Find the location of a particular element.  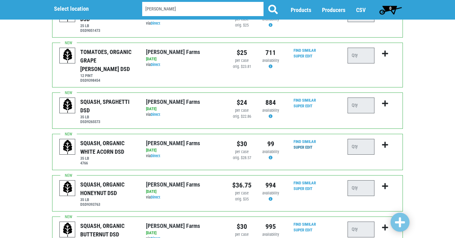

div: orig. $28.57 is located at coordinates (242, 158).